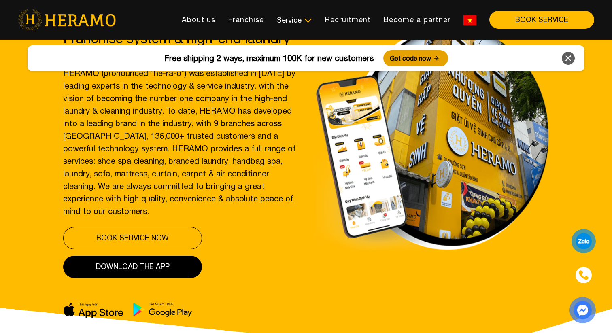 The image size is (612, 333). I want to click on a: About us, so click(198, 19).